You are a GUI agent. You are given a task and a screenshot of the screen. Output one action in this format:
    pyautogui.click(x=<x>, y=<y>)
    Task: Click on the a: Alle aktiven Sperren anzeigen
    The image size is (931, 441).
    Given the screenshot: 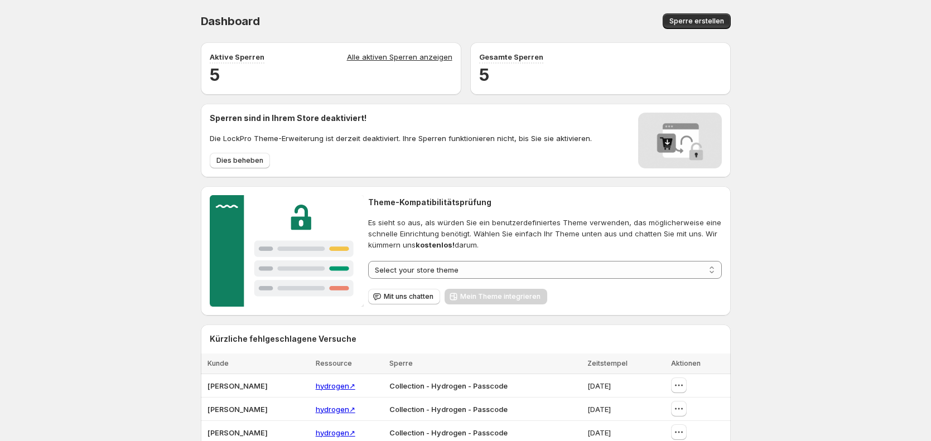 What is the action you would take?
    pyautogui.click(x=400, y=57)
    